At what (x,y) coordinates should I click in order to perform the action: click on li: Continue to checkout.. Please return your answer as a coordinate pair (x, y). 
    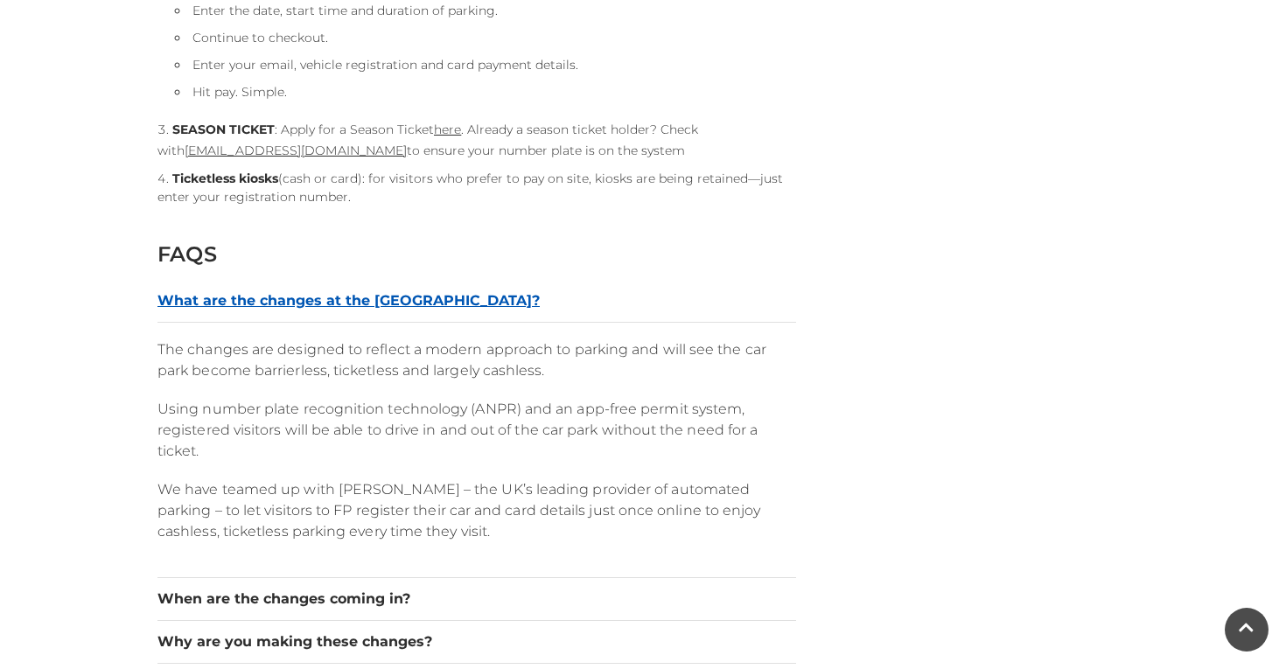
    Looking at the image, I should click on (485, 38).